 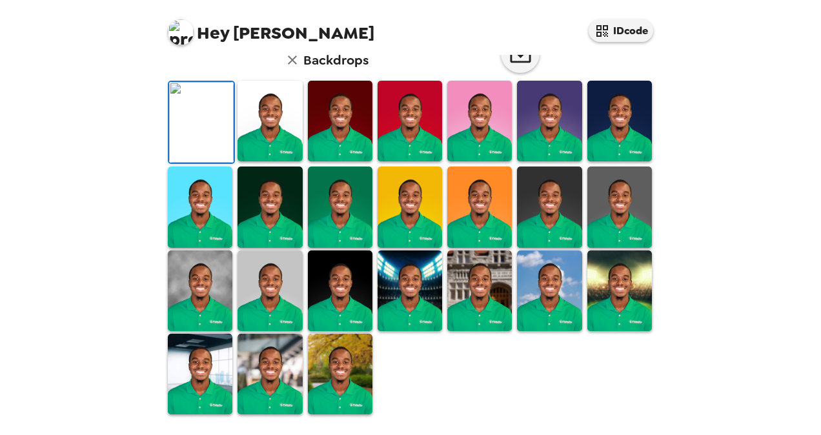 What do you see at coordinates (181, 32) in the screenshot?
I see `img: profile pic` at bounding box center [181, 32].